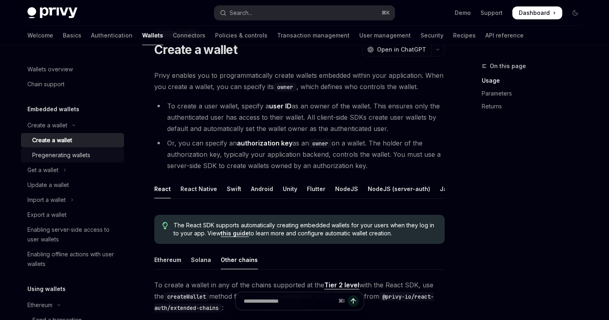 The image size is (609, 320). I want to click on a: Recipes, so click(464, 35).